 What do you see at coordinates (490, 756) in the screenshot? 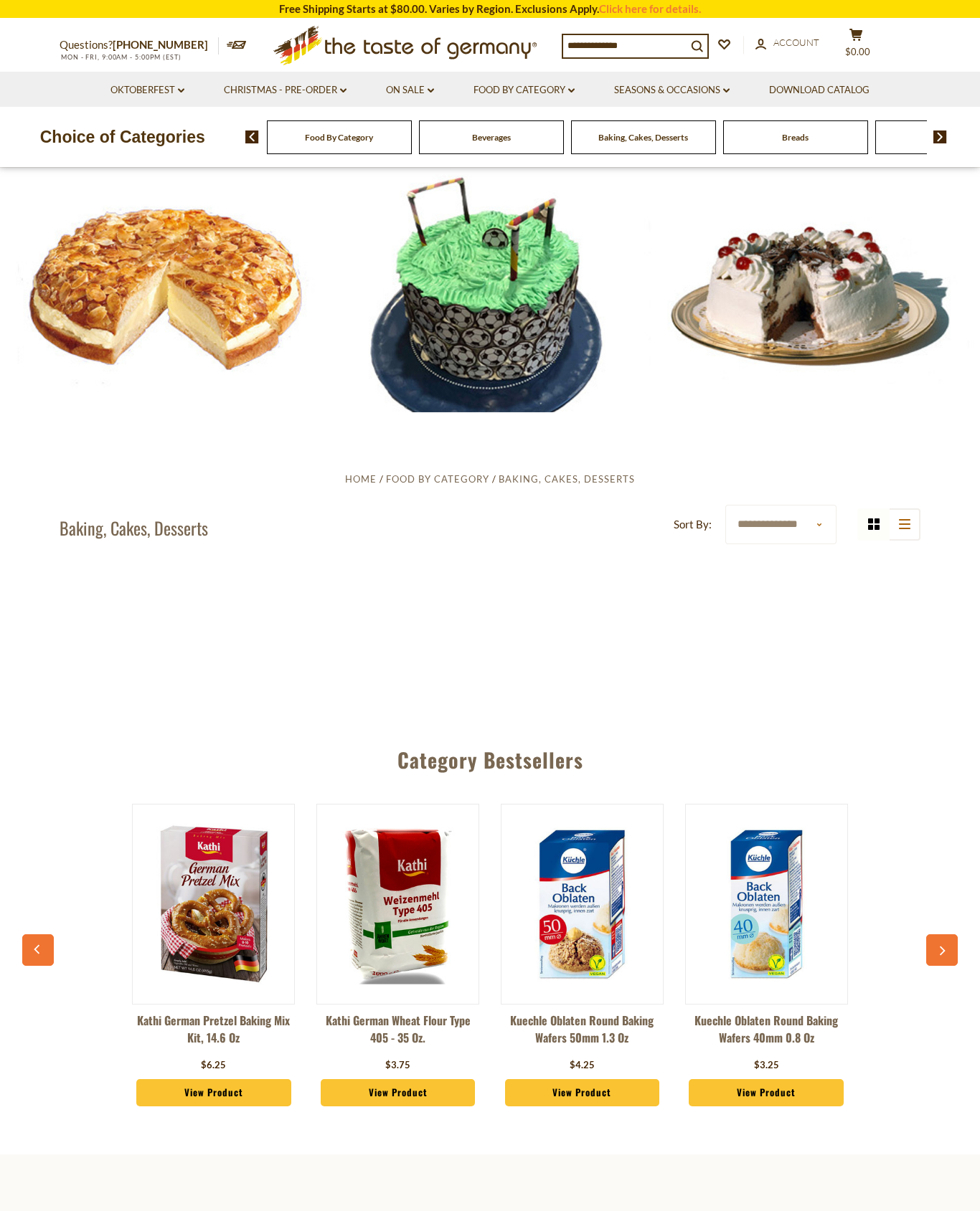
I see `div: Category Bestsellers` at bounding box center [490, 756].